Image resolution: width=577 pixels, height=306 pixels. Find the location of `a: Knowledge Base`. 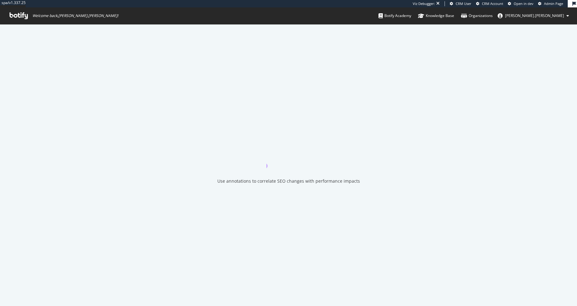

a: Knowledge Base is located at coordinates (436, 16).